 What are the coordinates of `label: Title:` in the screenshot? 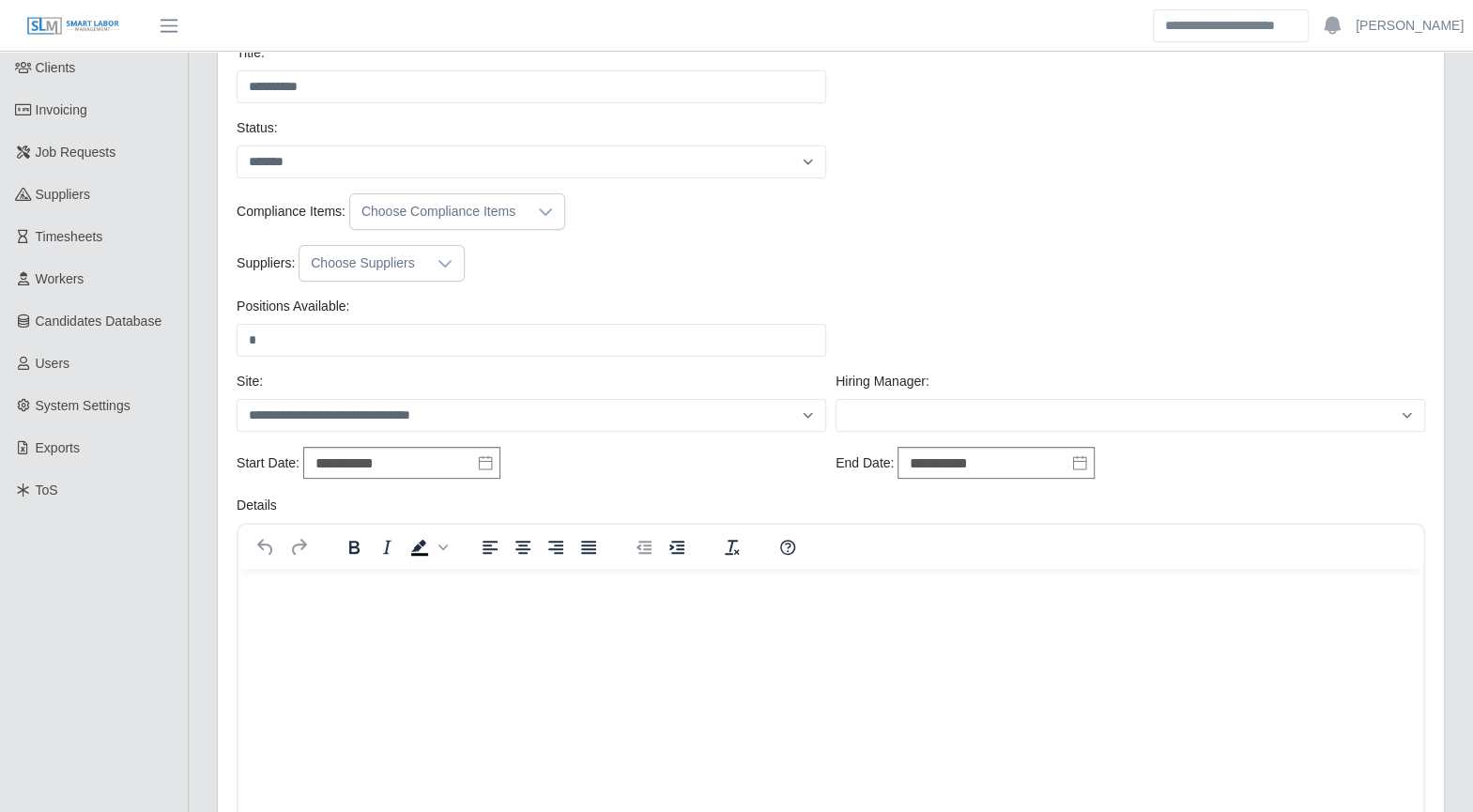 It's located at (251, 52).